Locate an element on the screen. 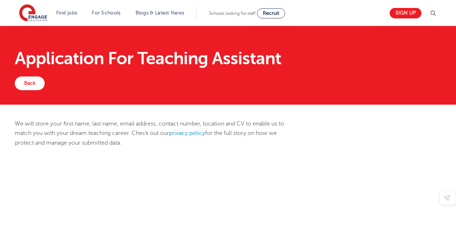 Image resolution: width=456 pixels, height=228 pixels. p: We will store your first name, last name, email address, contact number, location and CV to enabl... is located at coordinates (155, 133).